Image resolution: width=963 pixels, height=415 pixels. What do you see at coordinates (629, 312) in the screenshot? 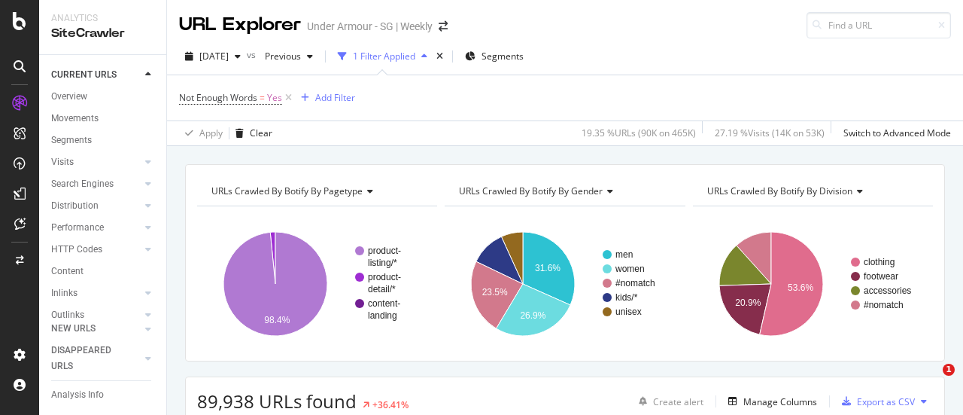
I see `text: unisex` at bounding box center [629, 312].